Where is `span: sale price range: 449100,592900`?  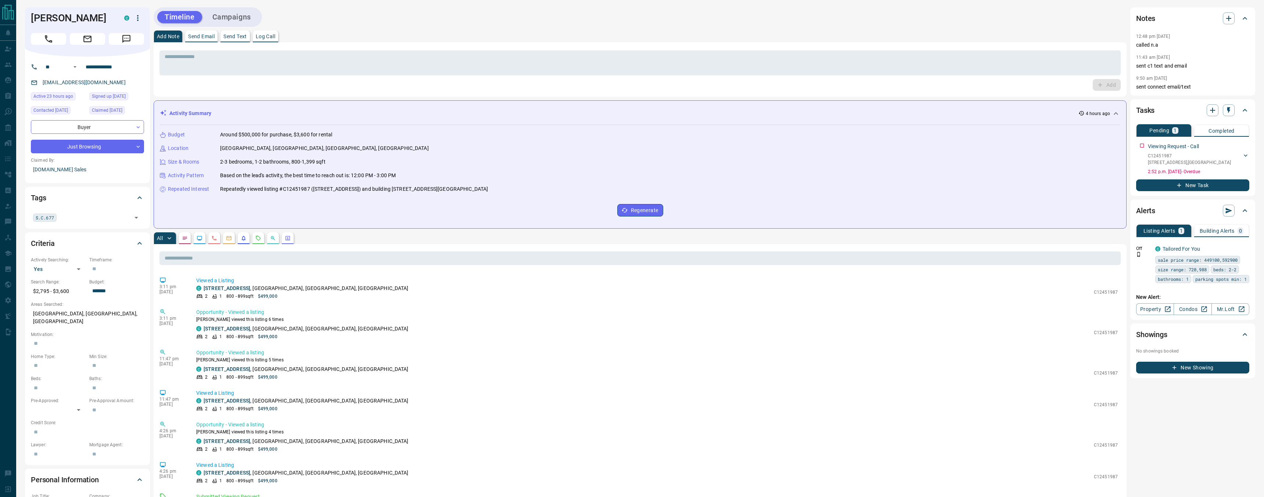
span: sale price range: 449100,592900 is located at coordinates (1198, 260).